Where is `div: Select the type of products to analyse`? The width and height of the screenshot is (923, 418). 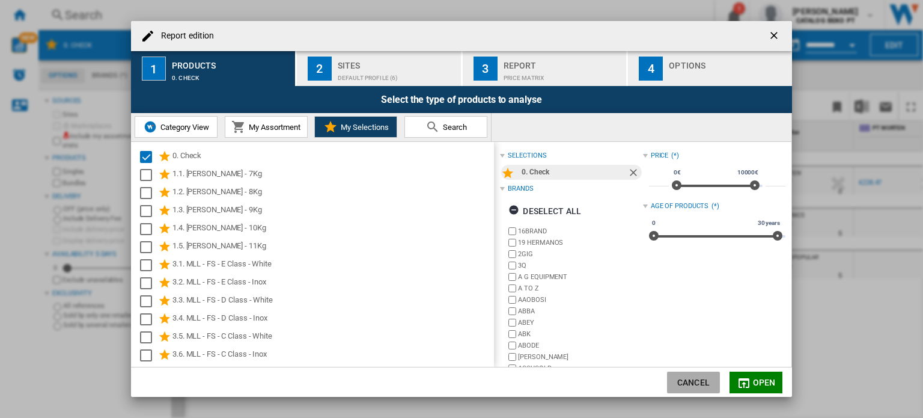 div: Select the type of products to analyse is located at coordinates (462, 99).